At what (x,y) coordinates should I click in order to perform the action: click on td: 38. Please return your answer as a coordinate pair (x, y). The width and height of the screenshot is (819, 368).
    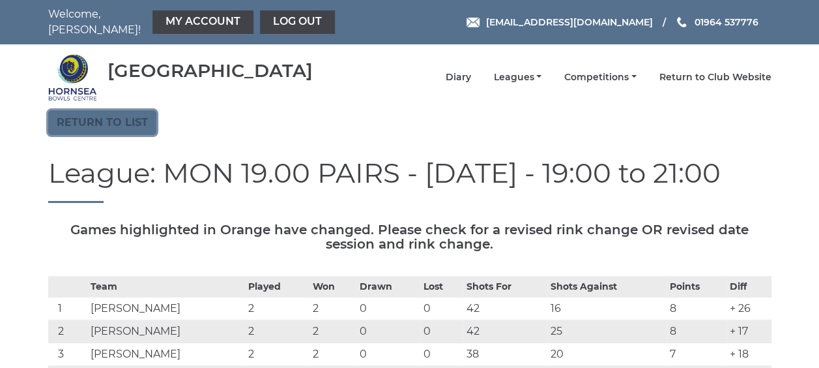
    Looking at the image, I should click on (504, 354).